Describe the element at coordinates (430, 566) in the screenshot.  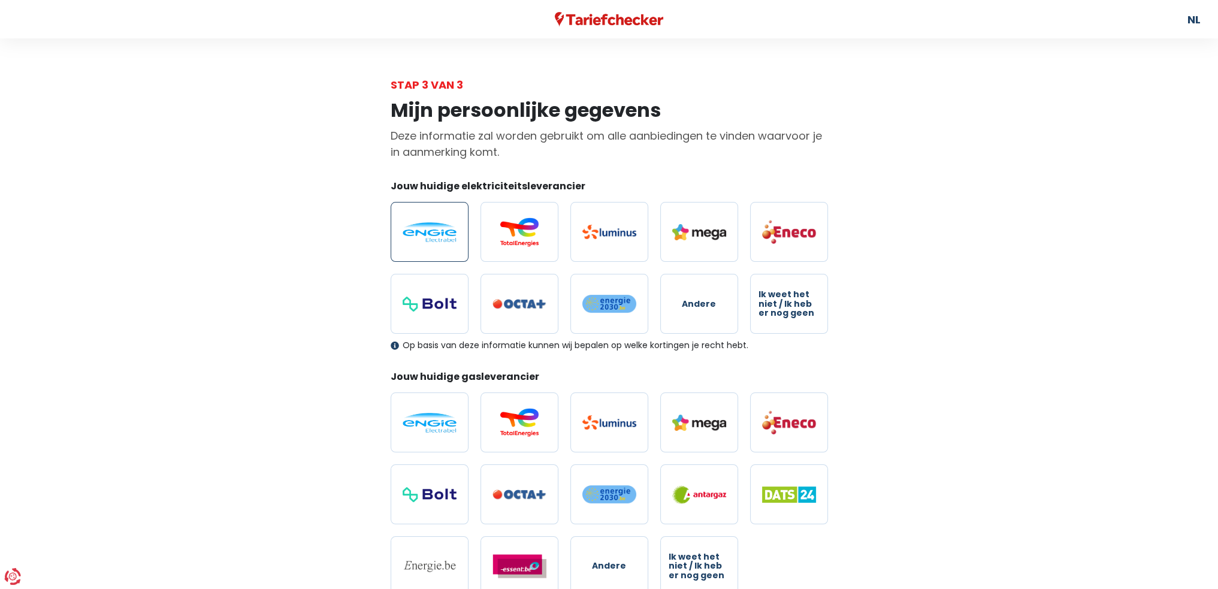
I see `img: Energie.be` at that location.